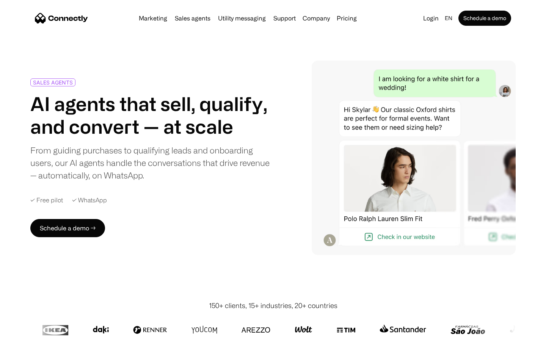  What do you see at coordinates (273, 306) in the screenshot?
I see `div: 150+ clients, 15+ industries, 20+ countries` at bounding box center [273, 306].